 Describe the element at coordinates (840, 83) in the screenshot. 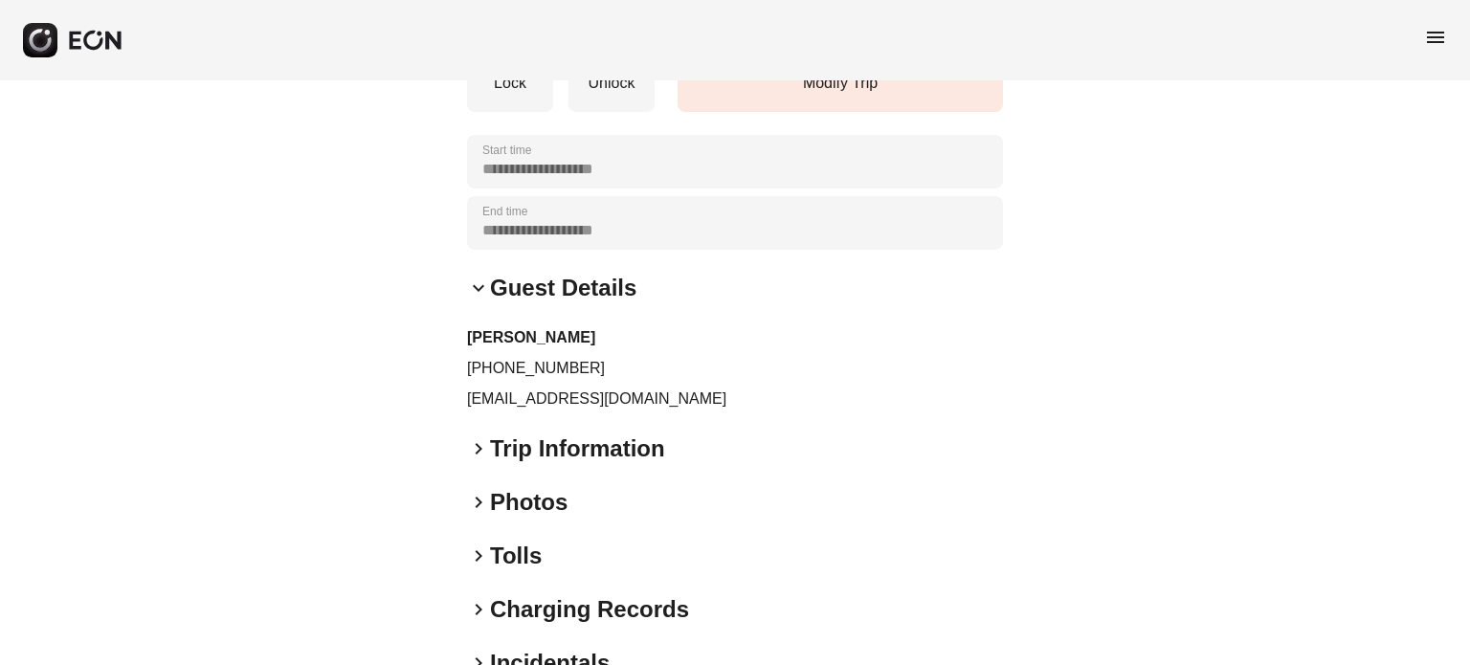

I see `p: Modify Trip` at that location.